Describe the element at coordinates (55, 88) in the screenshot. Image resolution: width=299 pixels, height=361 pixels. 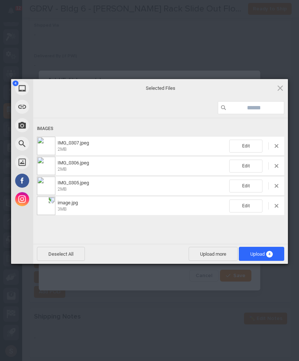
I see `div: My Device` at that location.